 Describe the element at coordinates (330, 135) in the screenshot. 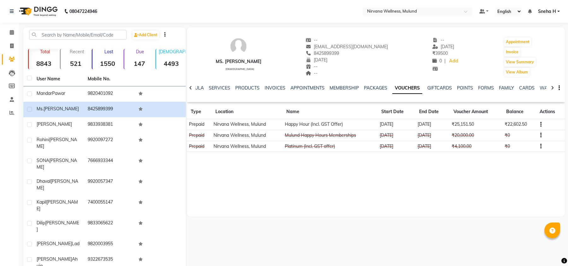

I see `td: Mulund Happy Hours Memberships` at that location.